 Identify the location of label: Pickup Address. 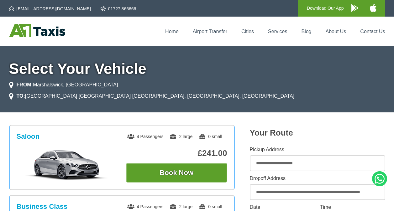
(318, 150).